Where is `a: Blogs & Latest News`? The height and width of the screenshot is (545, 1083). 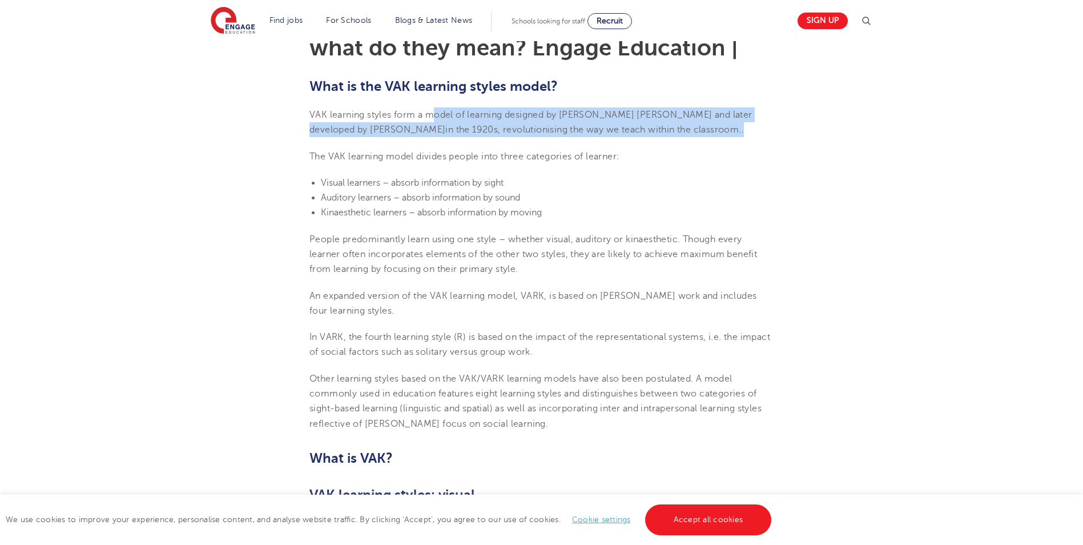
a: Blogs & Latest News is located at coordinates (434, 20).